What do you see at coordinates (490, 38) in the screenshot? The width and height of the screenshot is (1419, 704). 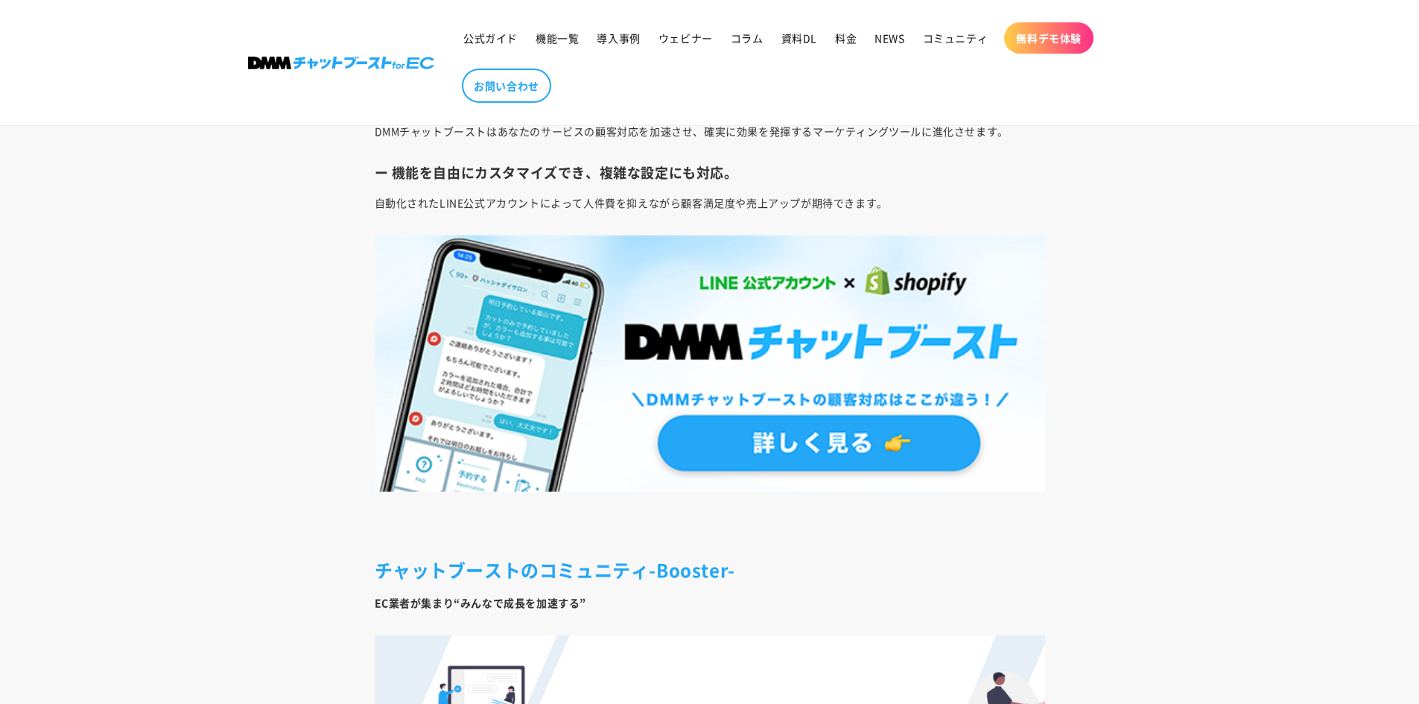 I see `span: 公式ガイド` at bounding box center [490, 38].